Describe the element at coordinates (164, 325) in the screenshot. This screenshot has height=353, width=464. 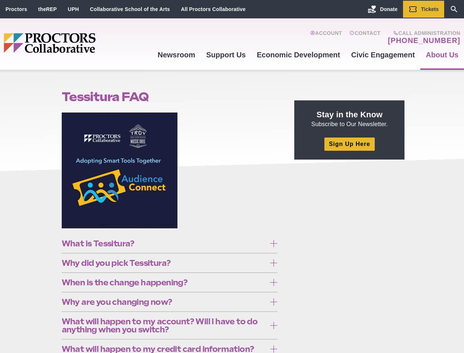
I see `span: What will happen to my account? Will I have to do anything when you switch?` at that location.